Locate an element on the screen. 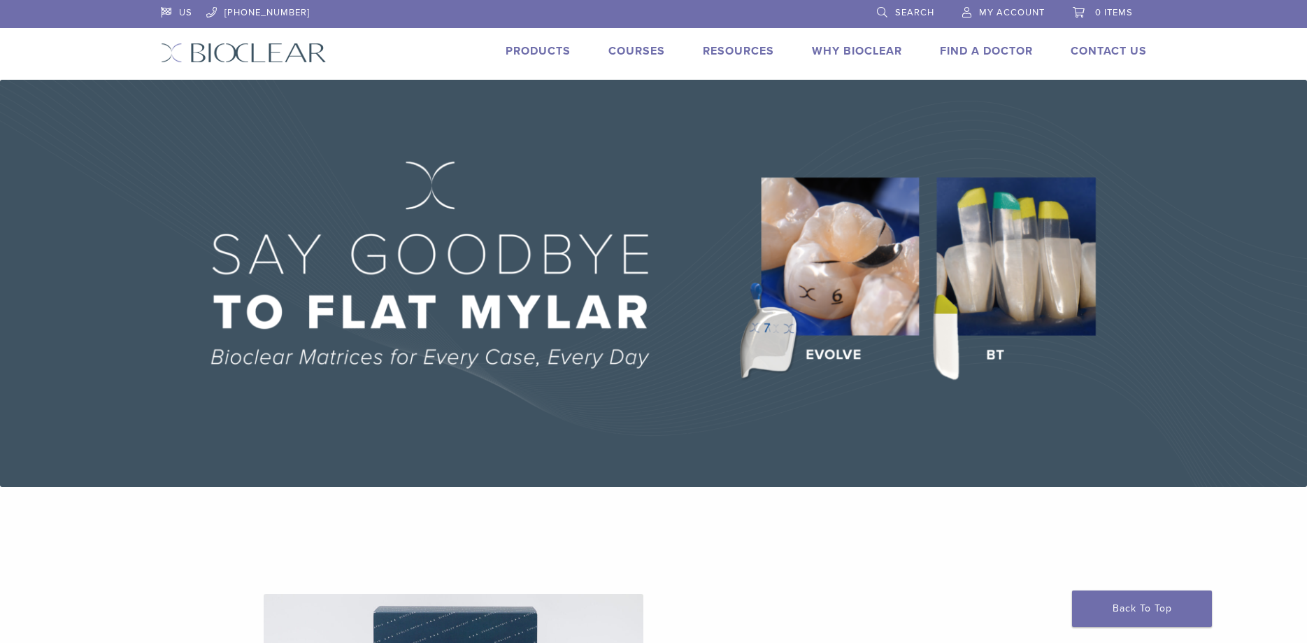  a: Courses is located at coordinates (637, 51).